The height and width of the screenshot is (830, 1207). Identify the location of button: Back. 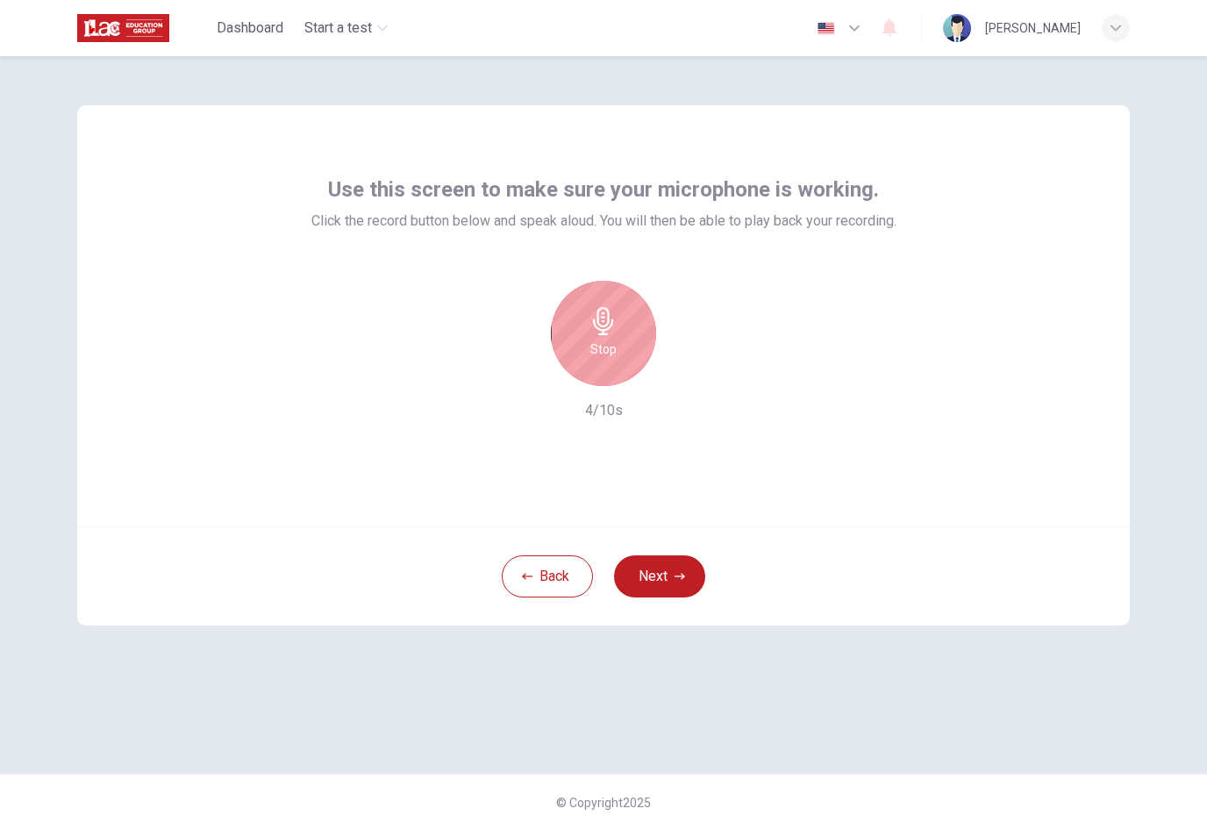
(547, 576).